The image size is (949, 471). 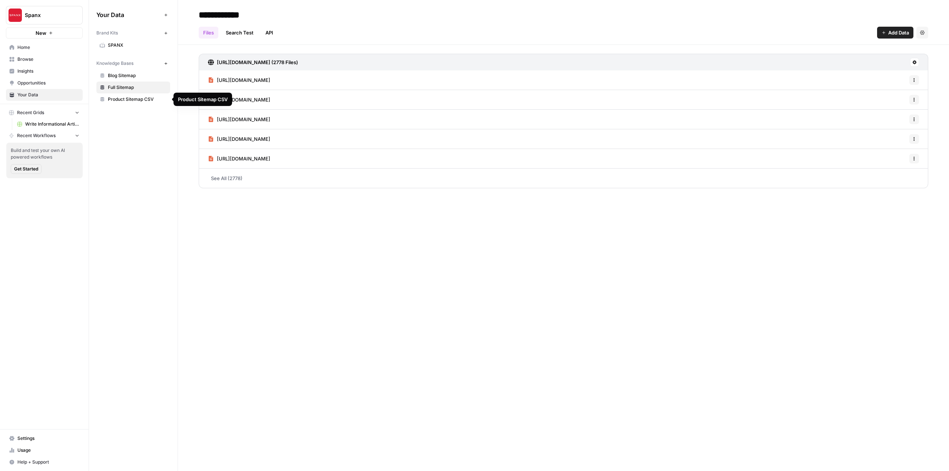 What do you see at coordinates (48, 59) in the screenshot?
I see `span: Browse` at bounding box center [48, 59].